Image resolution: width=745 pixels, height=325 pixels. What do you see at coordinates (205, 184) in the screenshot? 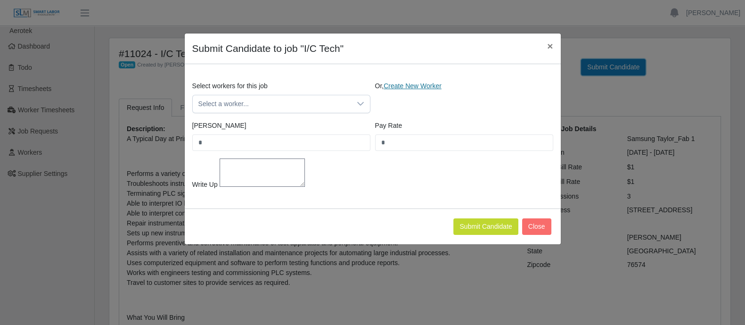
I see `label: Write Up` at bounding box center [205, 184].